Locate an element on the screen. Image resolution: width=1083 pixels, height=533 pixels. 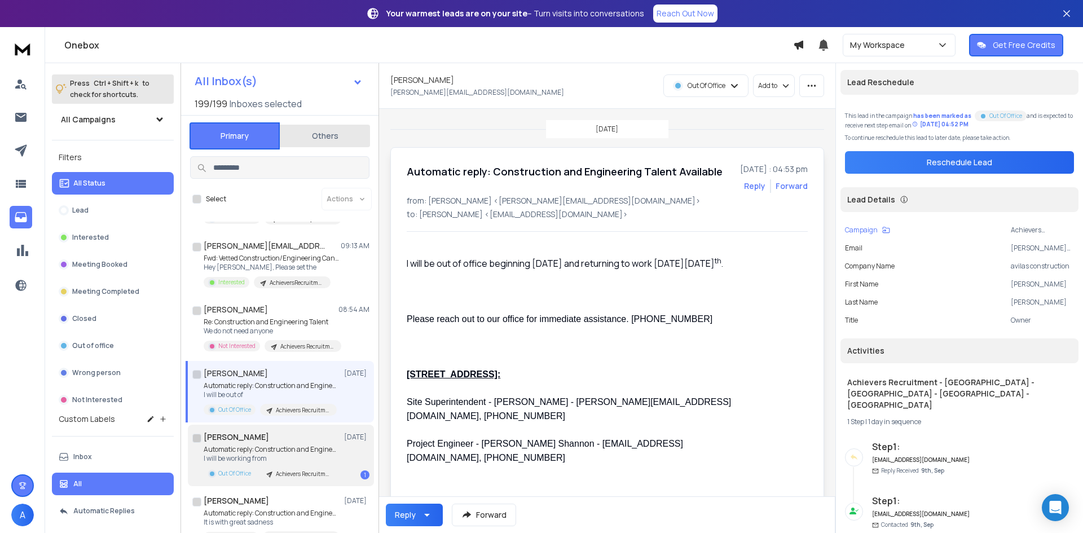
div: Reply is located at coordinates (405, 515).